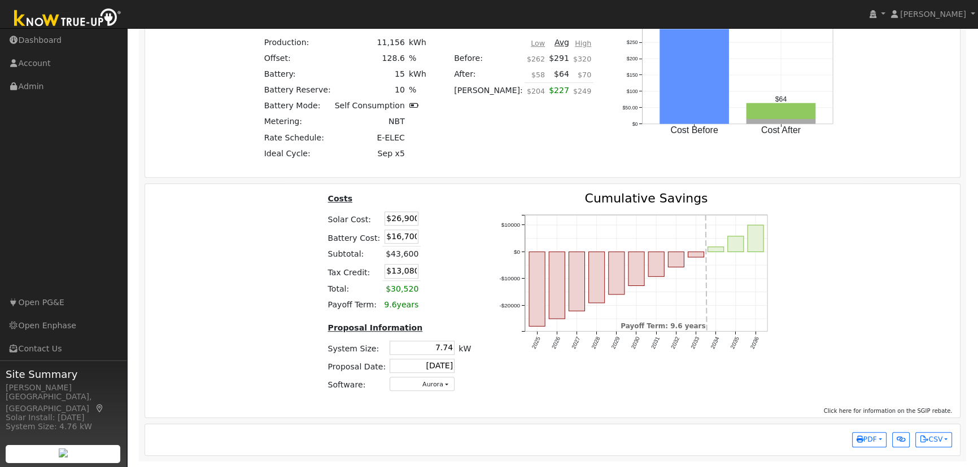 This screenshot has height=467, width=978. I want to click on td: 10, so click(369, 90).